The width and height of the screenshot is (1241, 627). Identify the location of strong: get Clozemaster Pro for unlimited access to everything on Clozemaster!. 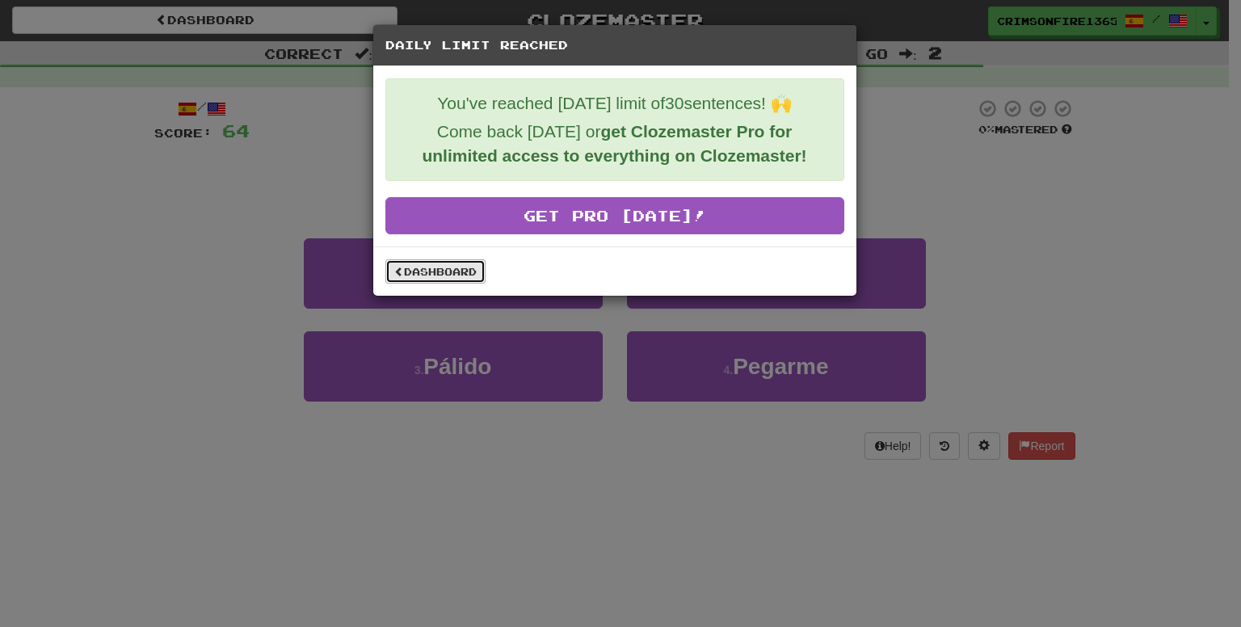
(614, 143).